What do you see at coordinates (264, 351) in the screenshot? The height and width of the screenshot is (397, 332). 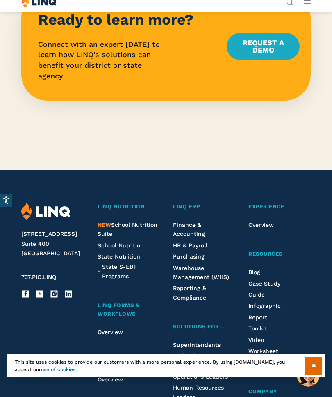 I see `a: Worksheet` at bounding box center [264, 351].